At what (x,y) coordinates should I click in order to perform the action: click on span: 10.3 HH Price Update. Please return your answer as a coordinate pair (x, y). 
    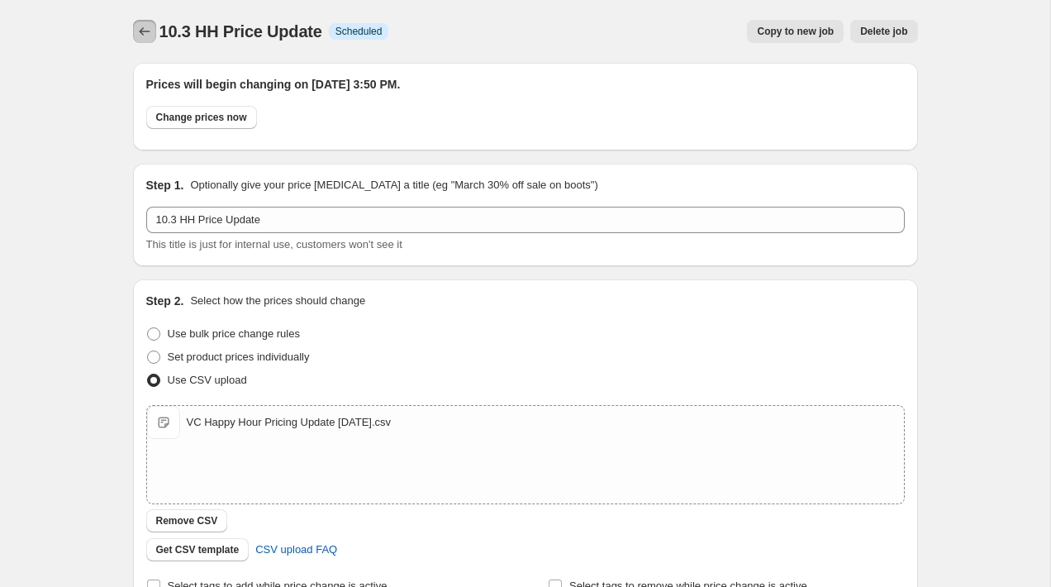
    Looking at the image, I should click on (241, 31).